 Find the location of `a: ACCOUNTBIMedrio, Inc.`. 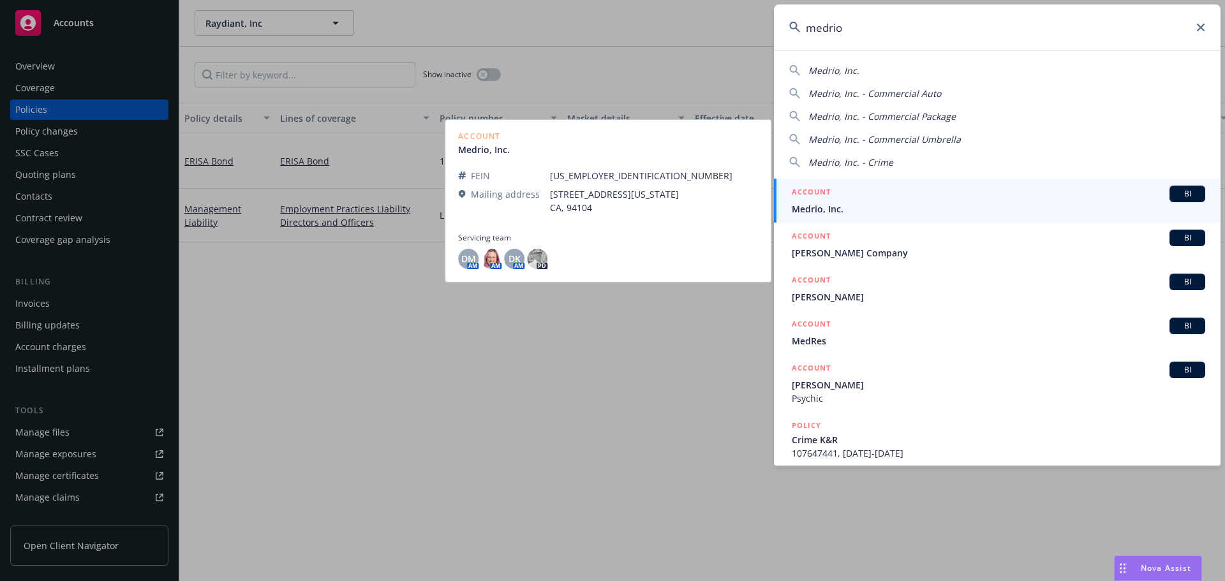

a: ACCOUNTBIMedrio, Inc. is located at coordinates (997, 200).